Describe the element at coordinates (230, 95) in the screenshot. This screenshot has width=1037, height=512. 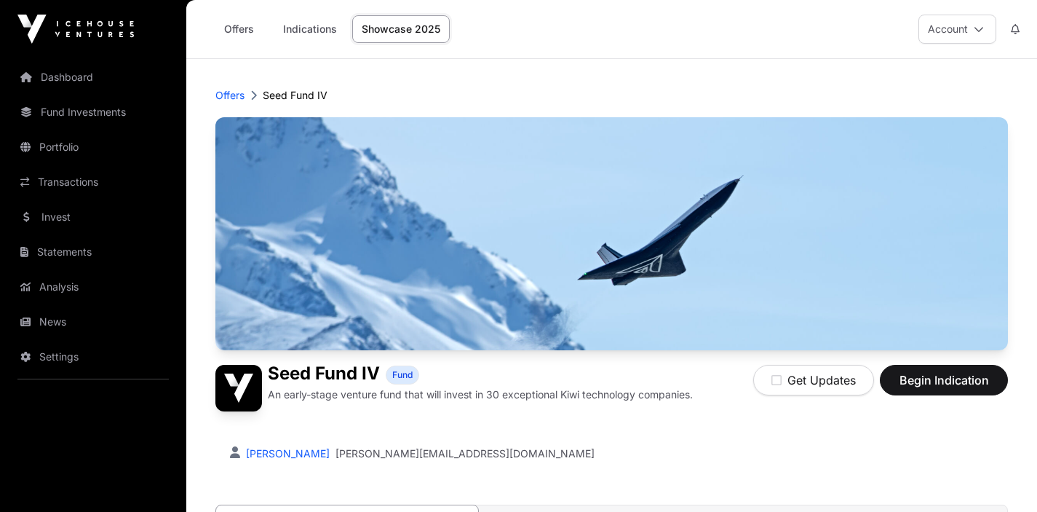
I see `p: Offers` at that location.